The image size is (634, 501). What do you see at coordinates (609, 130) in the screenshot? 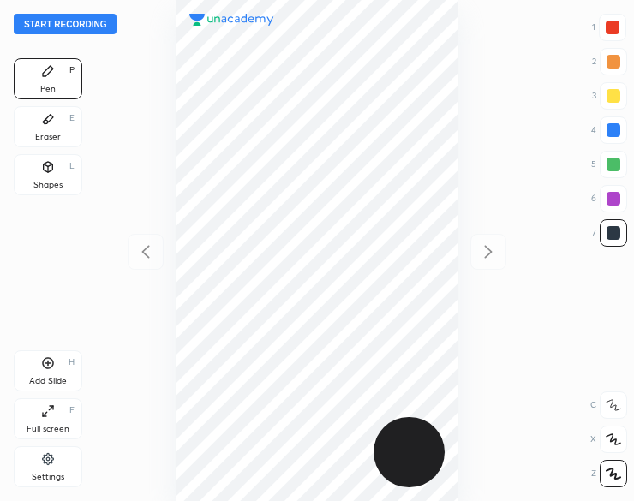
I see `div: 4` at bounding box center [609, 130].